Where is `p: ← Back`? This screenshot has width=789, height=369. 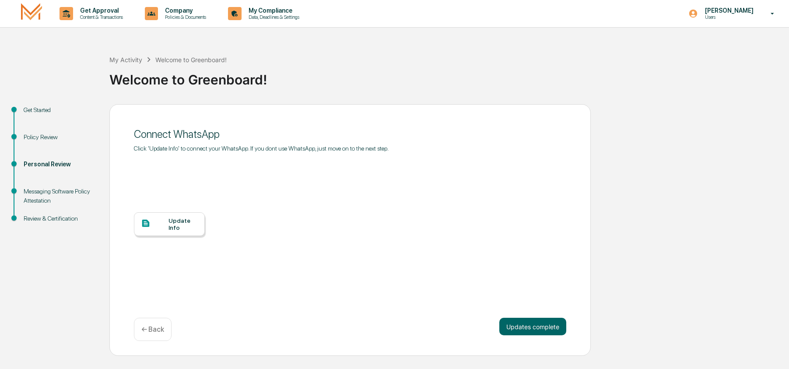
p: ← Back is located at coordinates (153, 329).